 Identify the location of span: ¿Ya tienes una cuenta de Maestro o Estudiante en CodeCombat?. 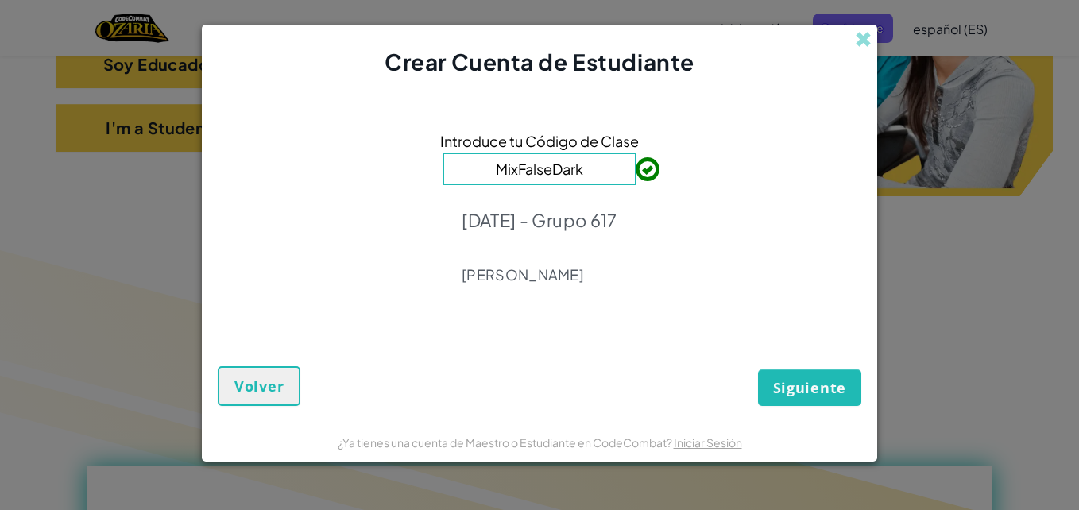
(505, 443).